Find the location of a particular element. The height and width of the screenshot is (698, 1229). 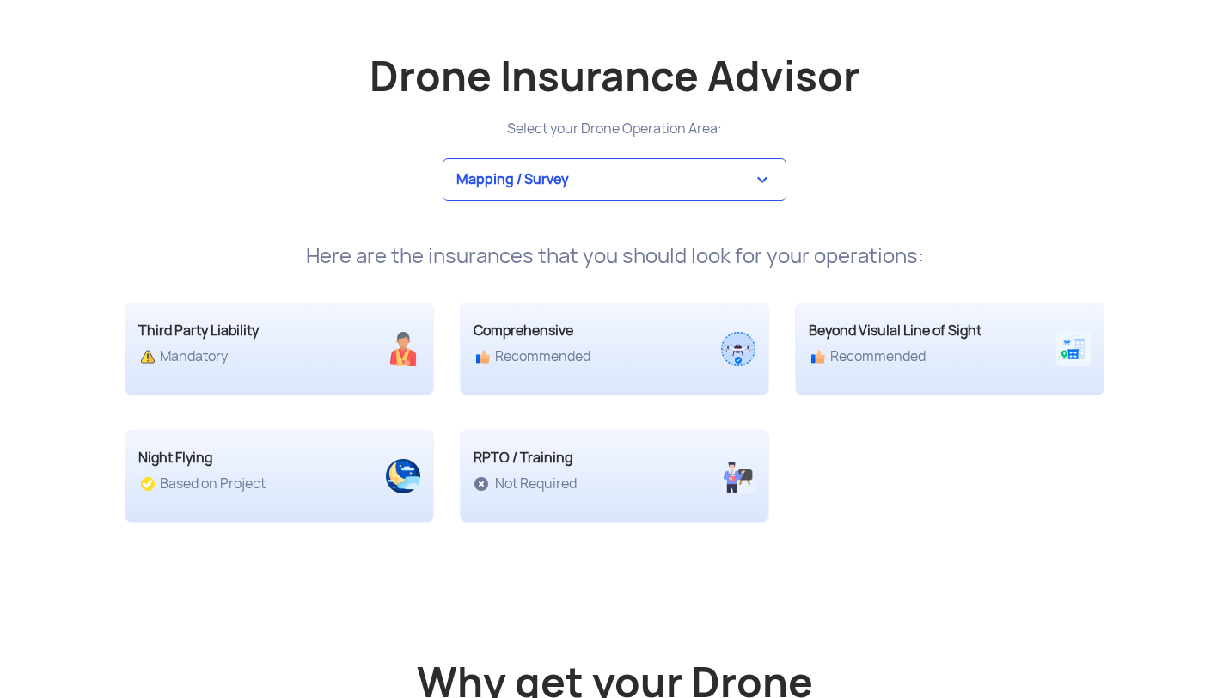

div: Comprehensive is located at coordinates (576, 331).